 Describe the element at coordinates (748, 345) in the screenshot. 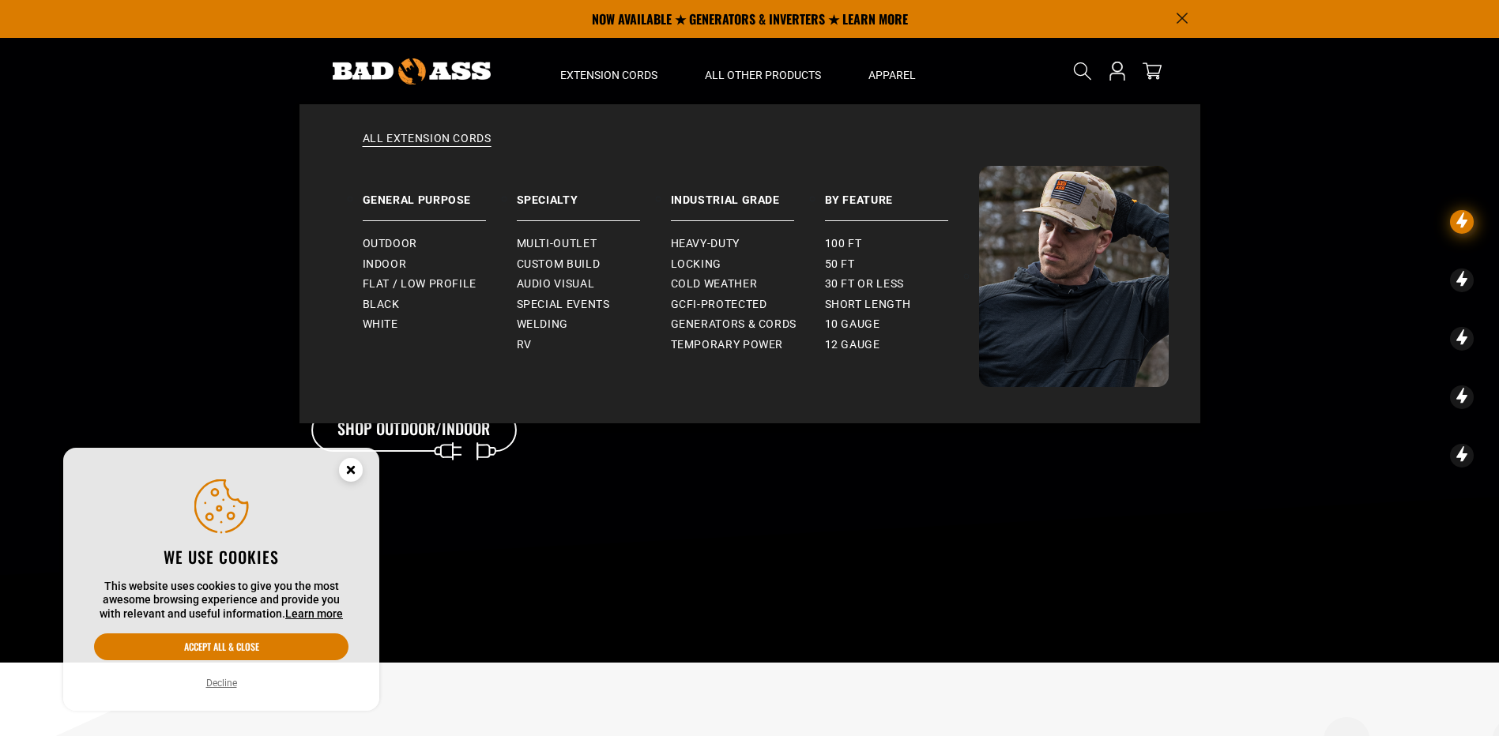

I see `a: Temporary Power` at that location.